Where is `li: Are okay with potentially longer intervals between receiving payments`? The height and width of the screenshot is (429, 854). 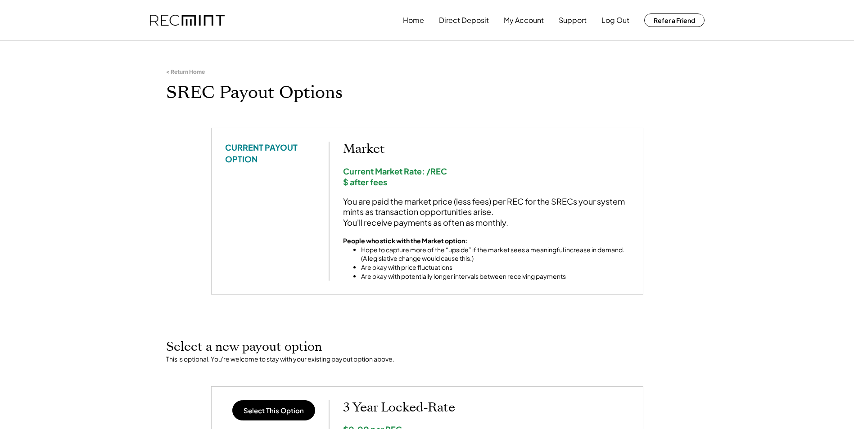 li: Are okay with potentially longer intervals between receiving payments is located at coordinates (495, 277).